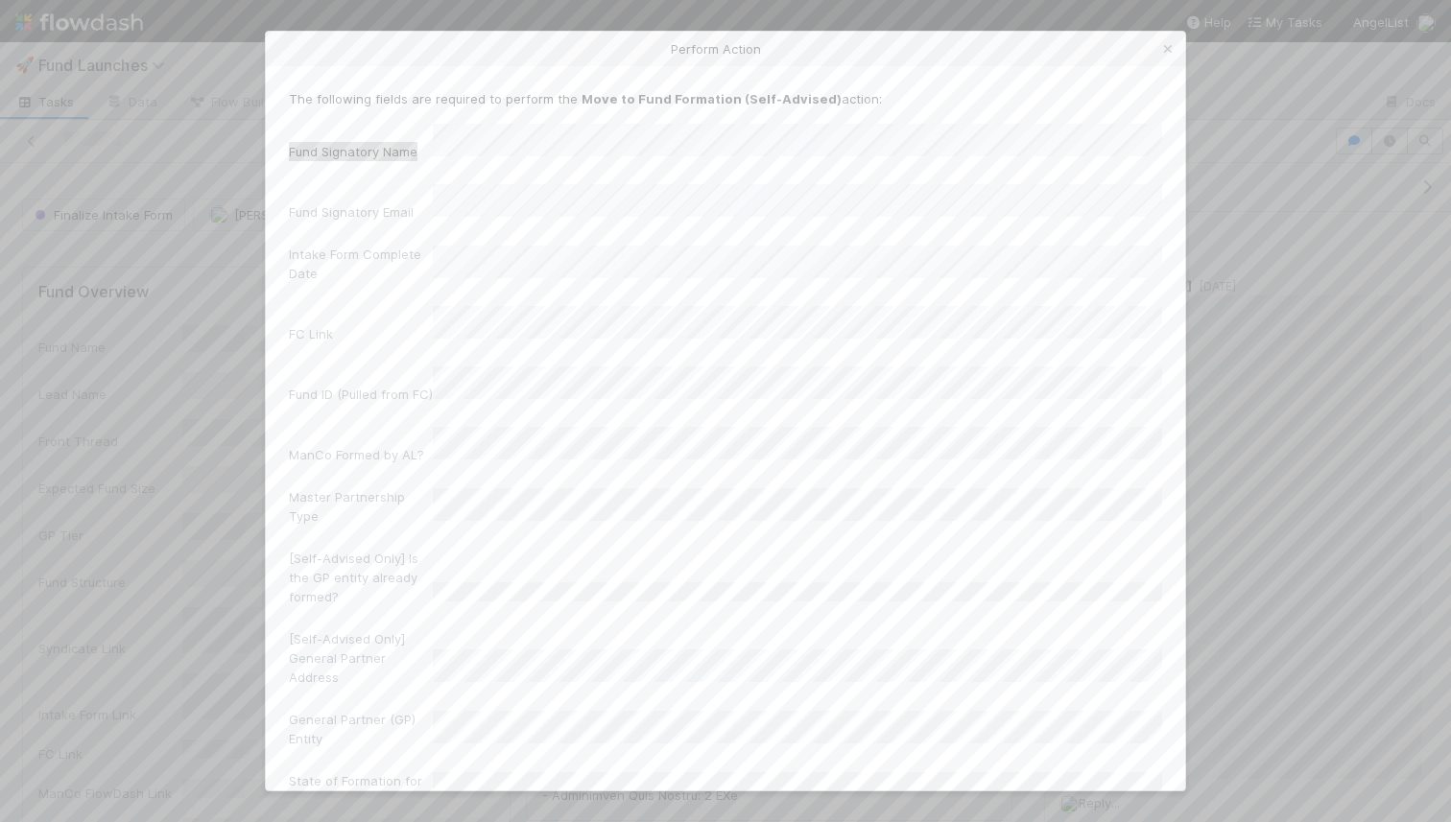 The image size is (1451, 822). I want to click on label: Master Partnership Type, so click(361, 507).